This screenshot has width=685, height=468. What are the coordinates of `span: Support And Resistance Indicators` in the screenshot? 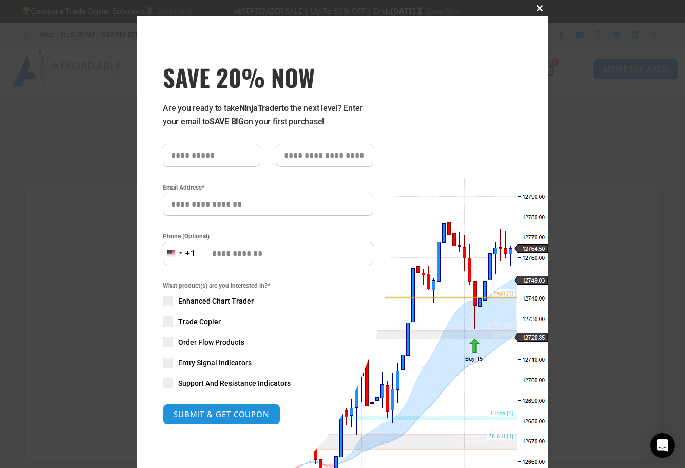 It's located at (234, 383).